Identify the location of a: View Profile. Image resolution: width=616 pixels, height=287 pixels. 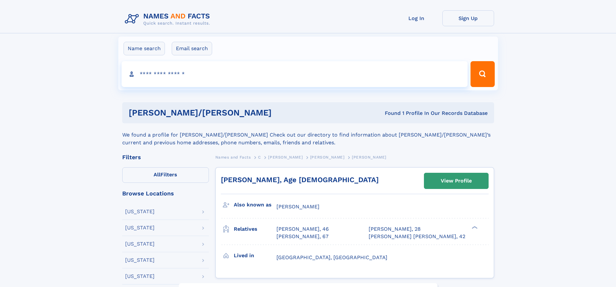
(456, 181).